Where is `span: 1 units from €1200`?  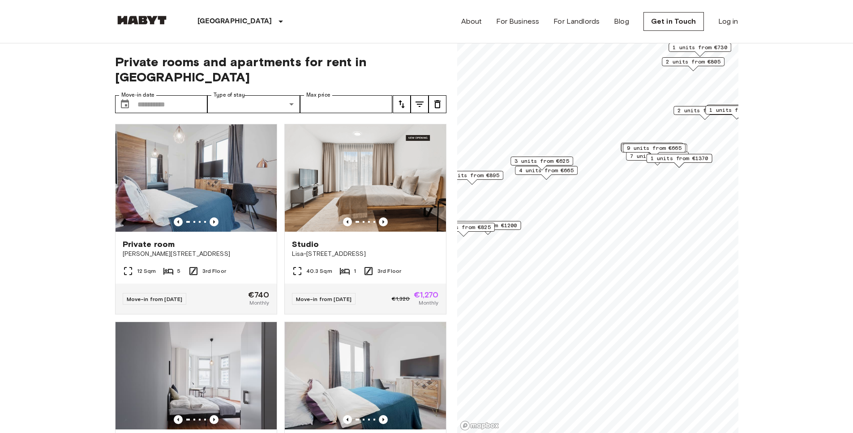 span: 1 units from €1200 is located at coordinates (488, 226).